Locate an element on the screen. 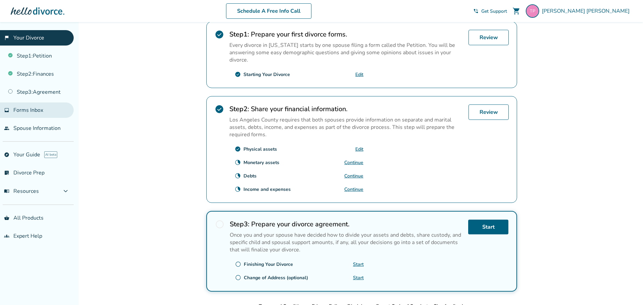 The width and height of the screenshot is (643, 305). span: menu_book is located at coordinates (7, 191).